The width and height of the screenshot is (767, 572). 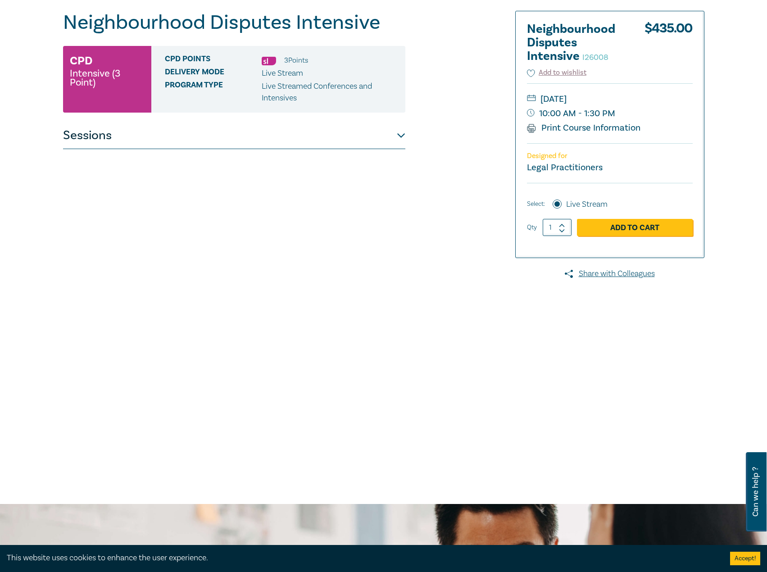 I want to click on a: Share with Colleagues, so click(x=610, y=274).